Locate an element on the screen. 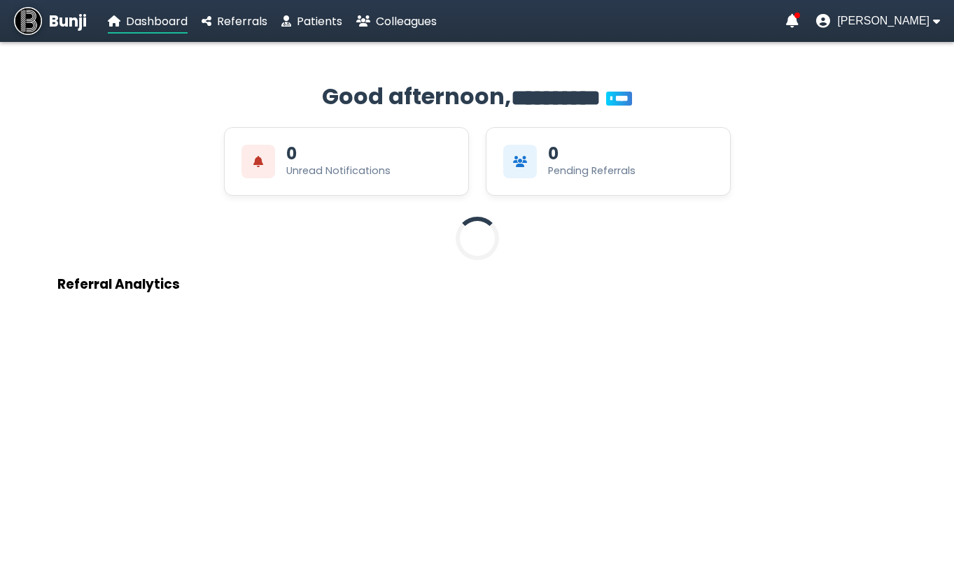 This screenshot has height=567, width=954. a: Bunji is located at coordinates (50, 21).